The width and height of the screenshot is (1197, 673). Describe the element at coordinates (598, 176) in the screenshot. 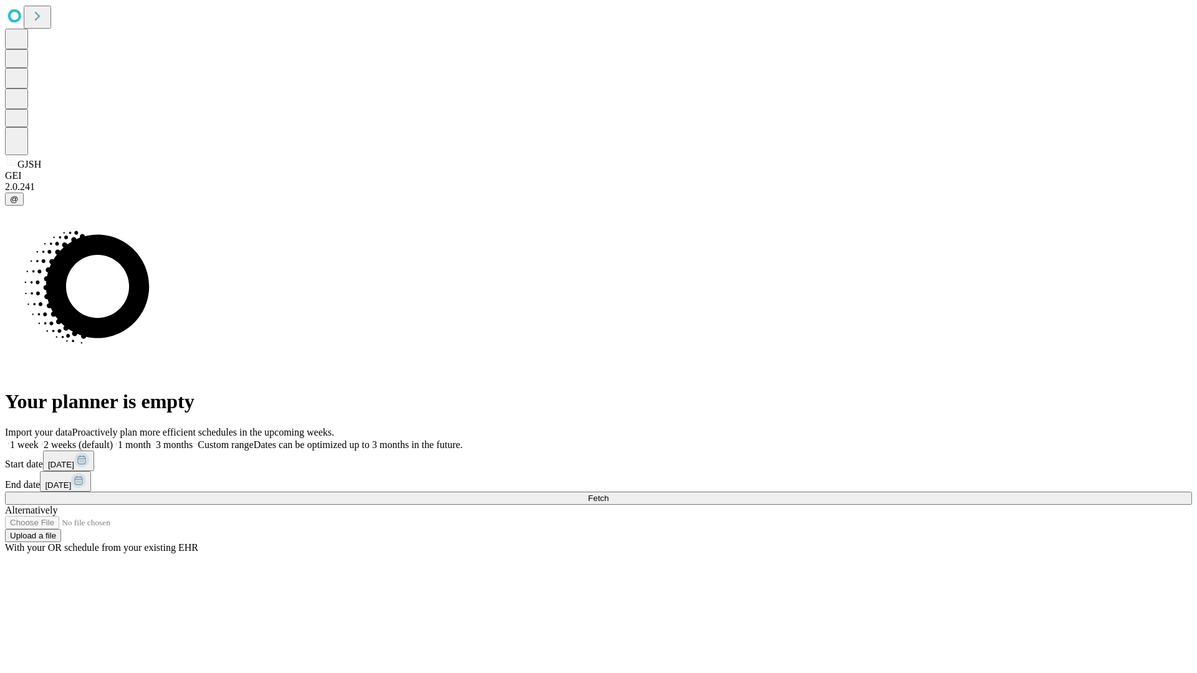

I see `div: GEI` at that location.